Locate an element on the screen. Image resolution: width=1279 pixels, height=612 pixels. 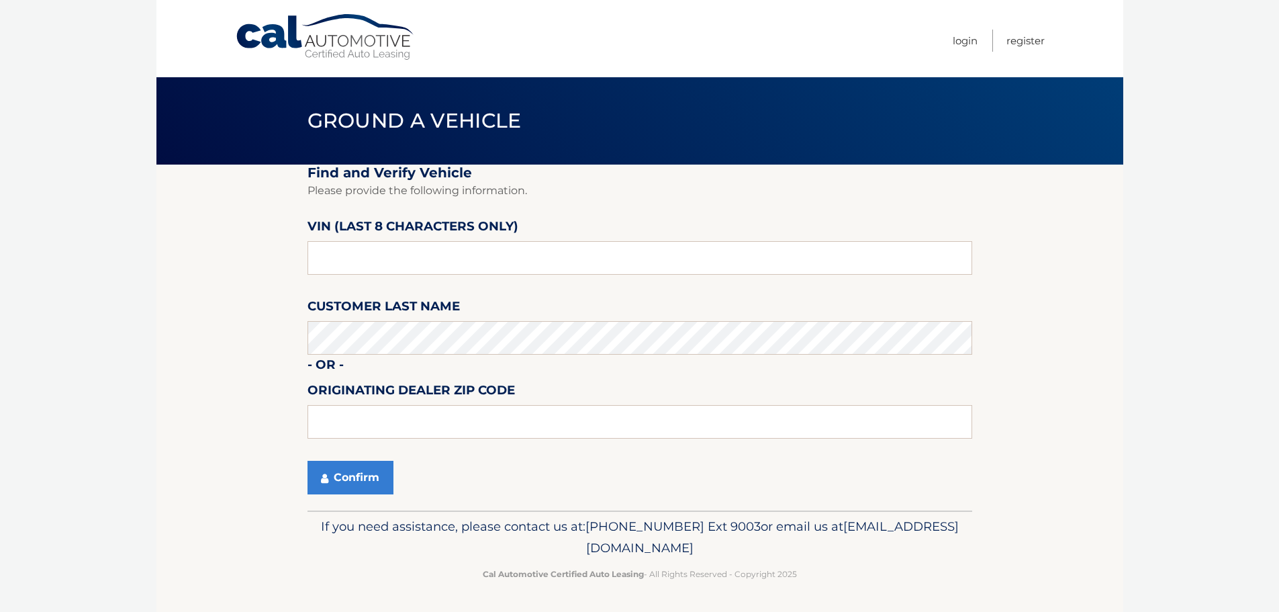
button: Confirm is located at coordinates (350, 477).